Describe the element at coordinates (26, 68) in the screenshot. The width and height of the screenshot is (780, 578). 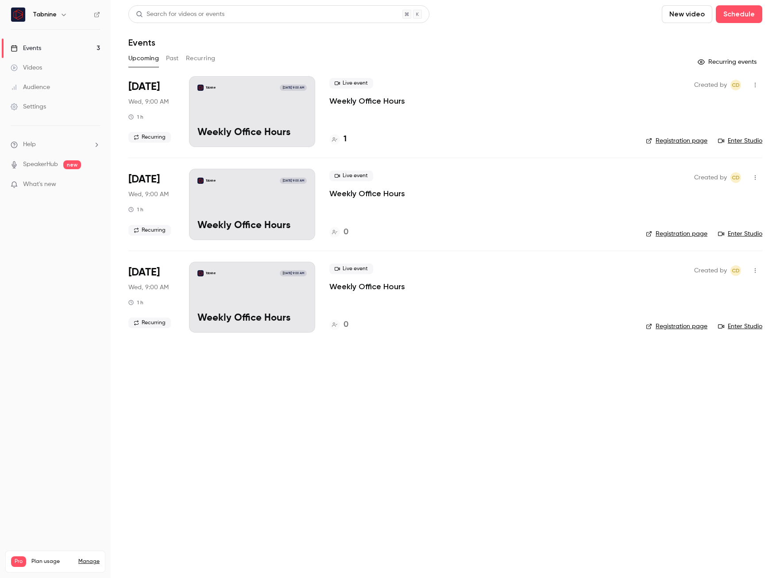
I see `div: Videos` at that location.